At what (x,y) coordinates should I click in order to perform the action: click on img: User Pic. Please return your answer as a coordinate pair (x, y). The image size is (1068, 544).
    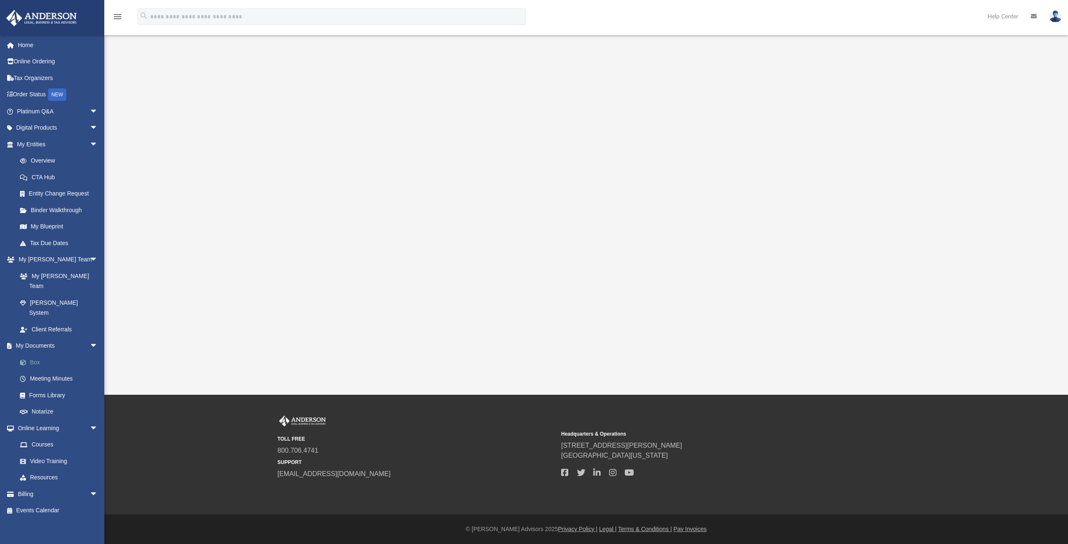
    Looking at the image, I should click on (1055, 16).